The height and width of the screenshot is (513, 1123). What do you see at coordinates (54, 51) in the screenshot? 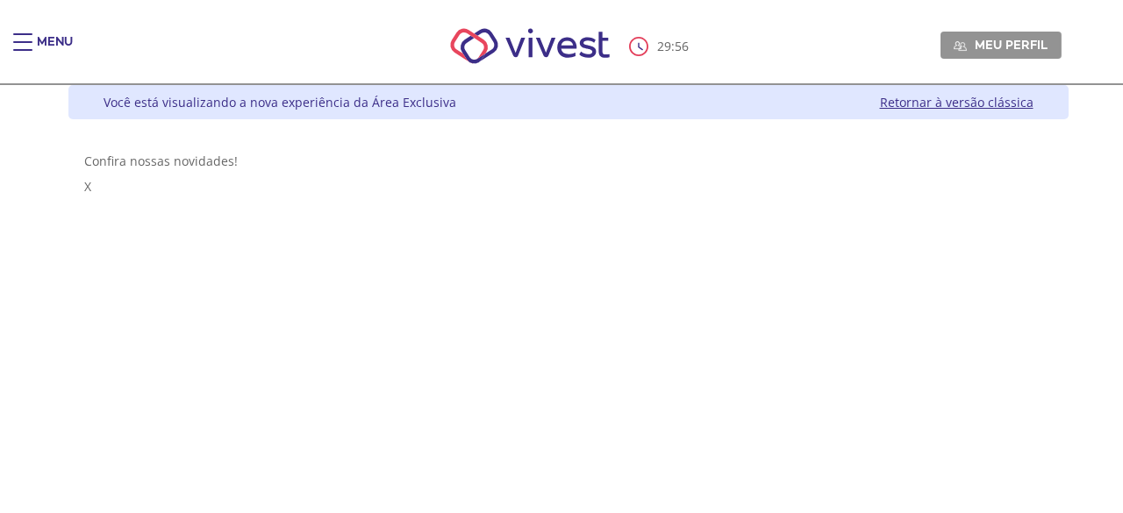
I see `div: Menu` at bounding box center [54, 51].